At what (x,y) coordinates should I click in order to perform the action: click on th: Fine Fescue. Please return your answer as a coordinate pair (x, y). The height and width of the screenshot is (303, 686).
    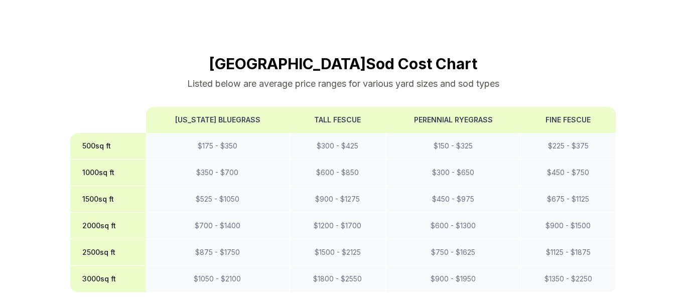
    Looking at the image, I should click on (568, 120).